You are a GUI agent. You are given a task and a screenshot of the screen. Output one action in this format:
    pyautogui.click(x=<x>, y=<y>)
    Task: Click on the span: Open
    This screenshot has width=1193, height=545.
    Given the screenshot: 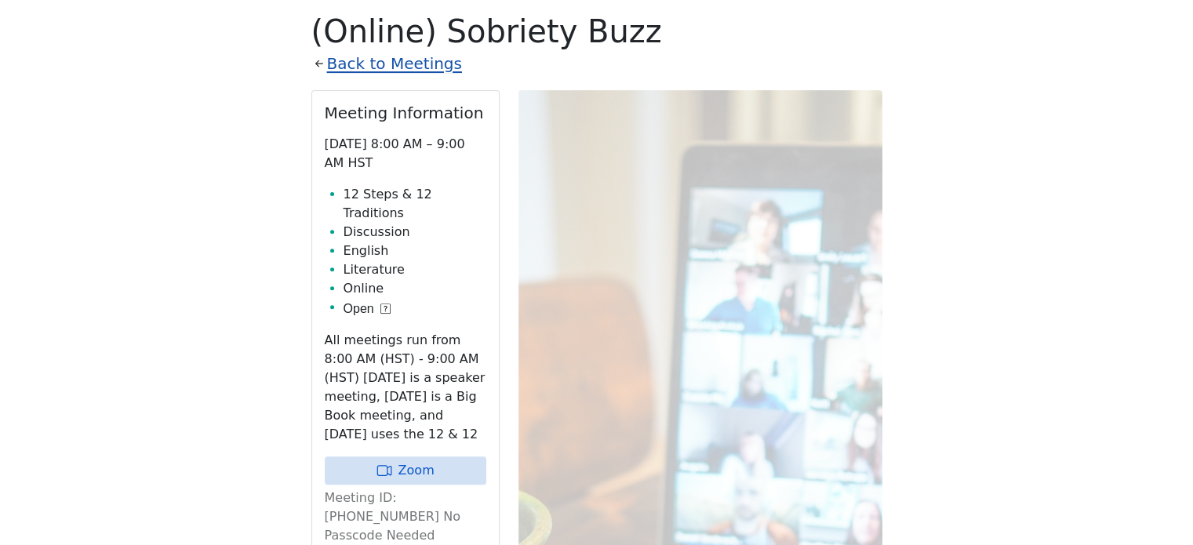 What is the action you would take?
    pyautogui.click(x=358, y=309)
    